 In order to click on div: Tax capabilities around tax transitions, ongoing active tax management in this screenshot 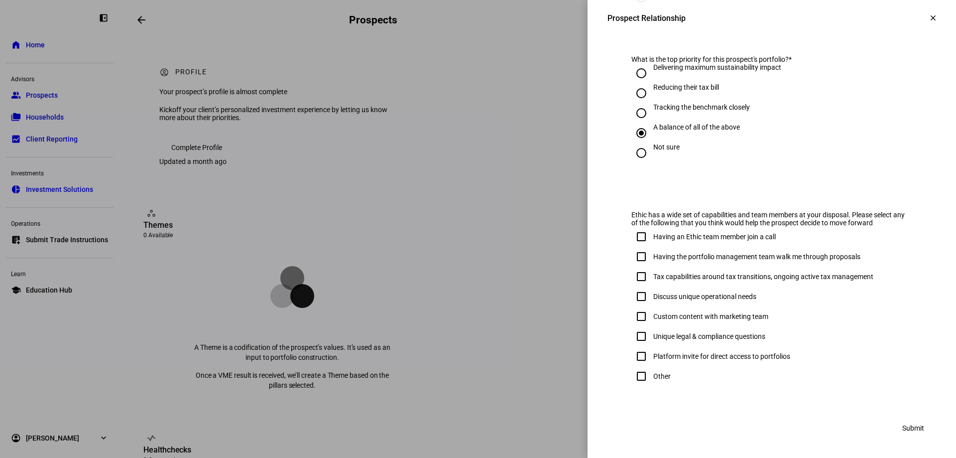, I will do `click(764, 276)`.